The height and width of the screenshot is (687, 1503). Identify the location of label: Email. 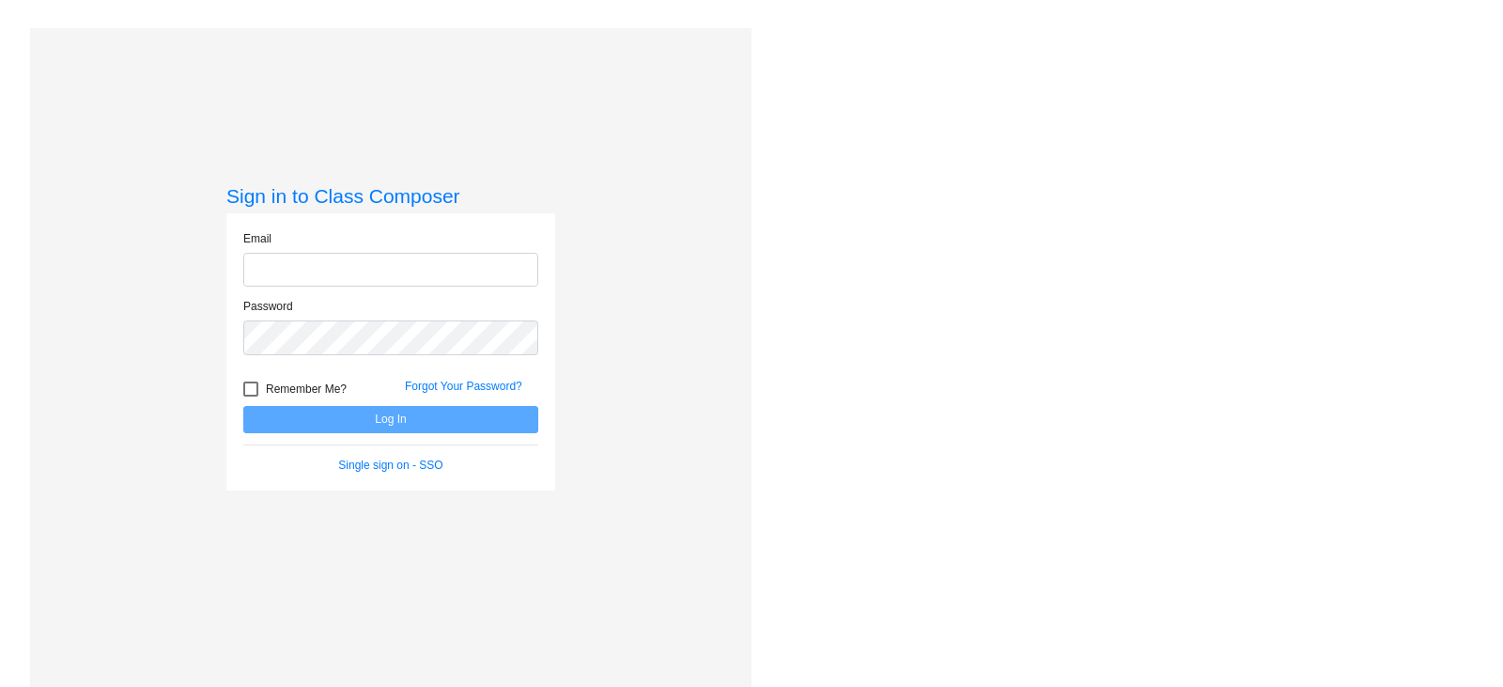
(257, 239).